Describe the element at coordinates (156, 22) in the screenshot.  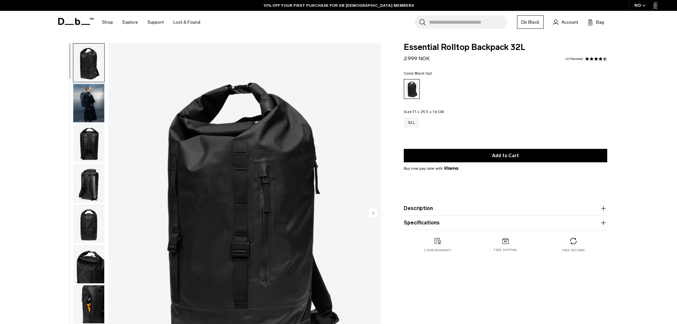
I see `a: Support` at that location.